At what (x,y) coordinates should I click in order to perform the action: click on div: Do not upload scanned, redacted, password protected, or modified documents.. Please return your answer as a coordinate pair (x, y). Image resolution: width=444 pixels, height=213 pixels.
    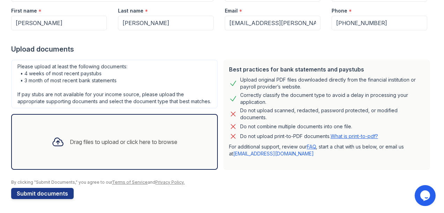
    Looking at the image, I should click on (332, 114).